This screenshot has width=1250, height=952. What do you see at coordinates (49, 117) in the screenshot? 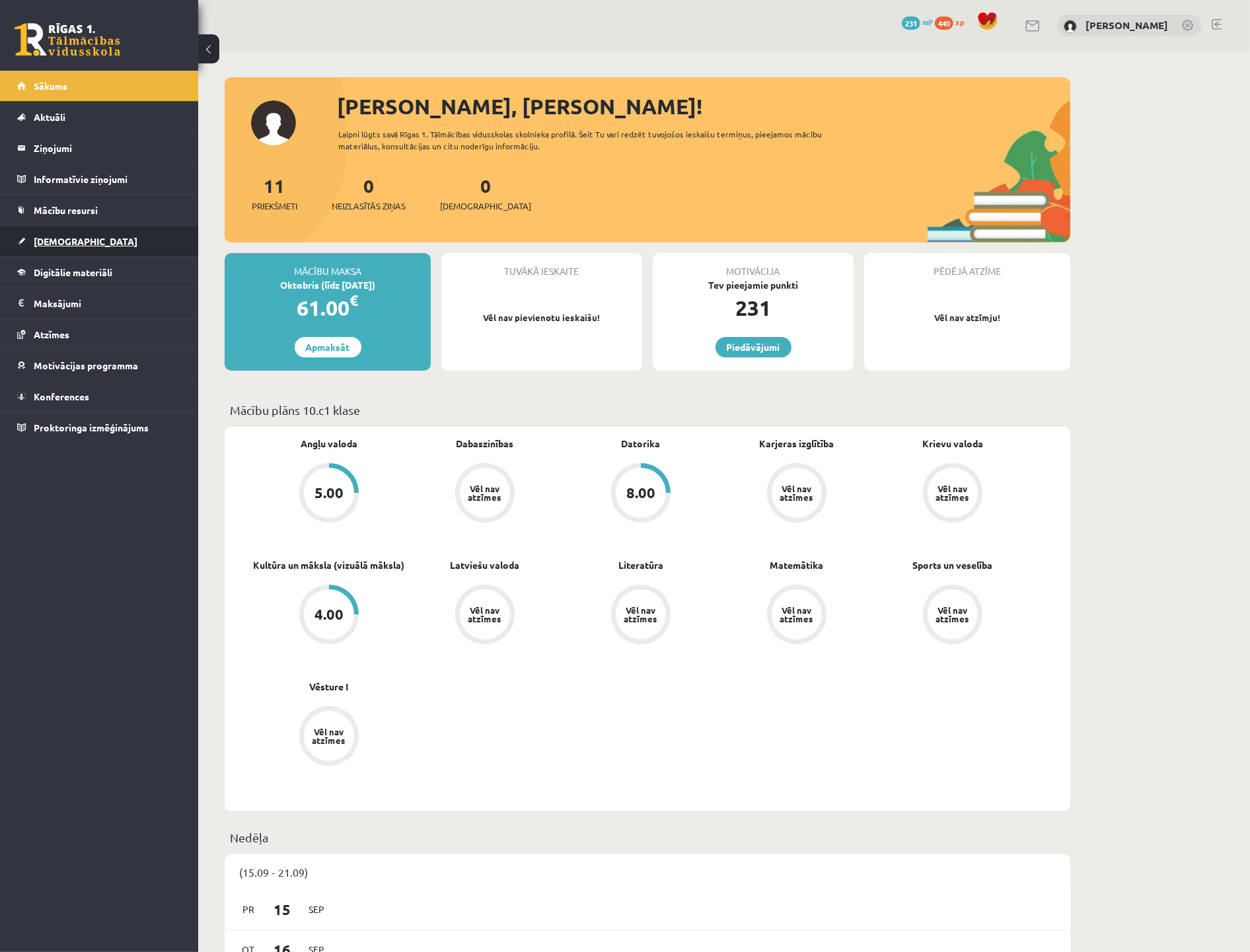
I see `span: Aktuāli` at bounding box center [49, 117].